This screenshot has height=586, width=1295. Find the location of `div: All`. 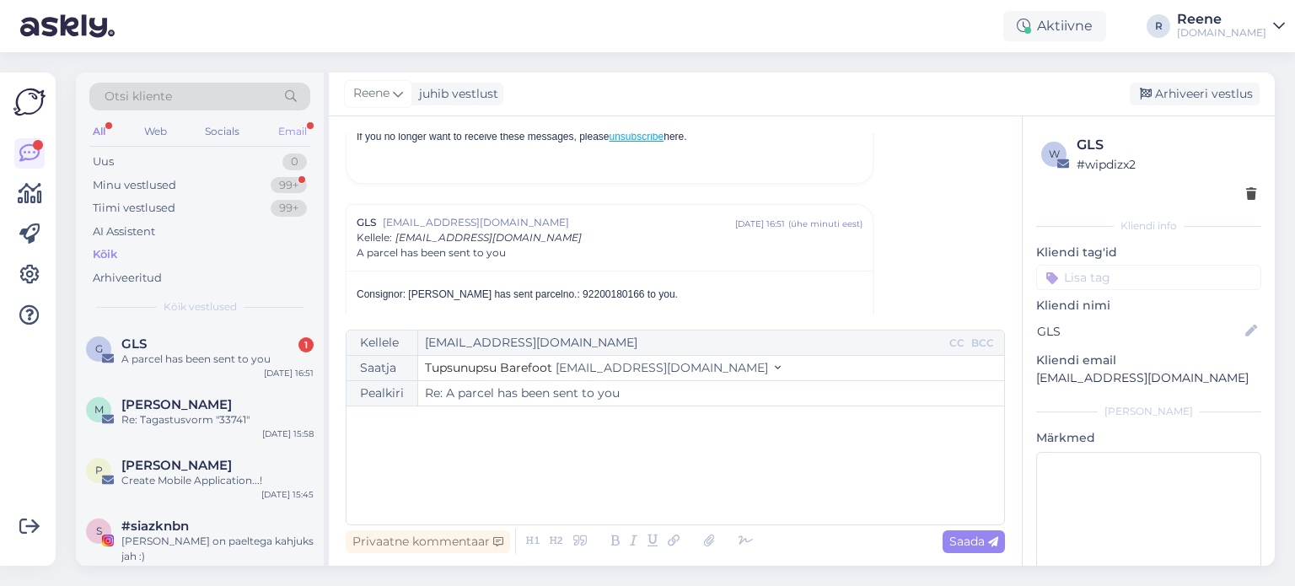

div: All is located at coordinates (99, 132).